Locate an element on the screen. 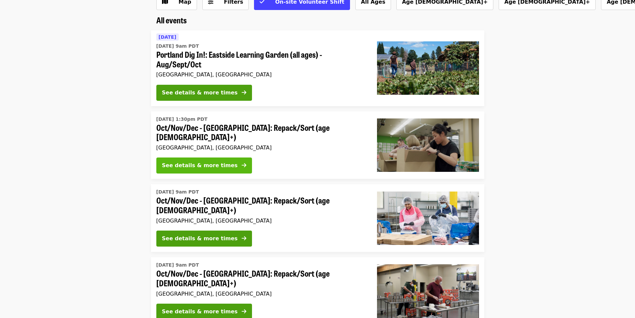 The width and height of the screenshot is (635, 318). span: Portland Dig In!: Eastside Learning Garden (all ages) - Aug/Sept/Oct is located at coordinates (261, 59).